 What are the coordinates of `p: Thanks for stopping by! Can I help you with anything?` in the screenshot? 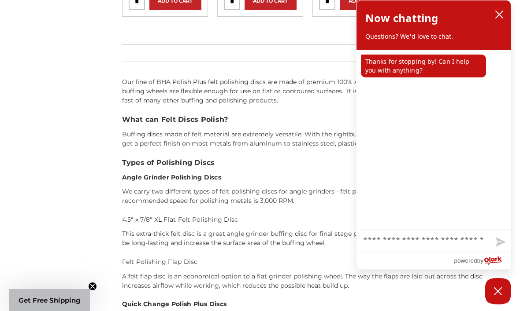 It's located at (423, 66).